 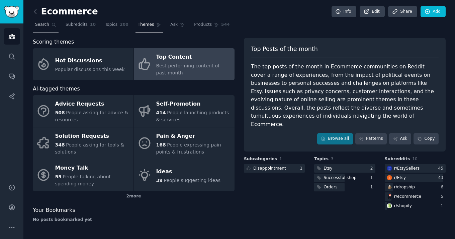 What do you see at coordinates (400, 178) in the screenshot?
I see `div: r/ Etsy` at bounding box center [400, 178].